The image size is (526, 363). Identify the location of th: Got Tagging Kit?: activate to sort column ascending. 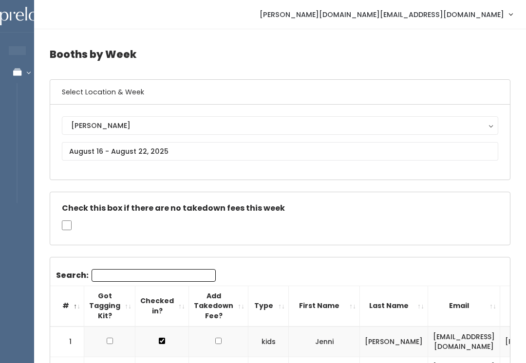
(110, 306).